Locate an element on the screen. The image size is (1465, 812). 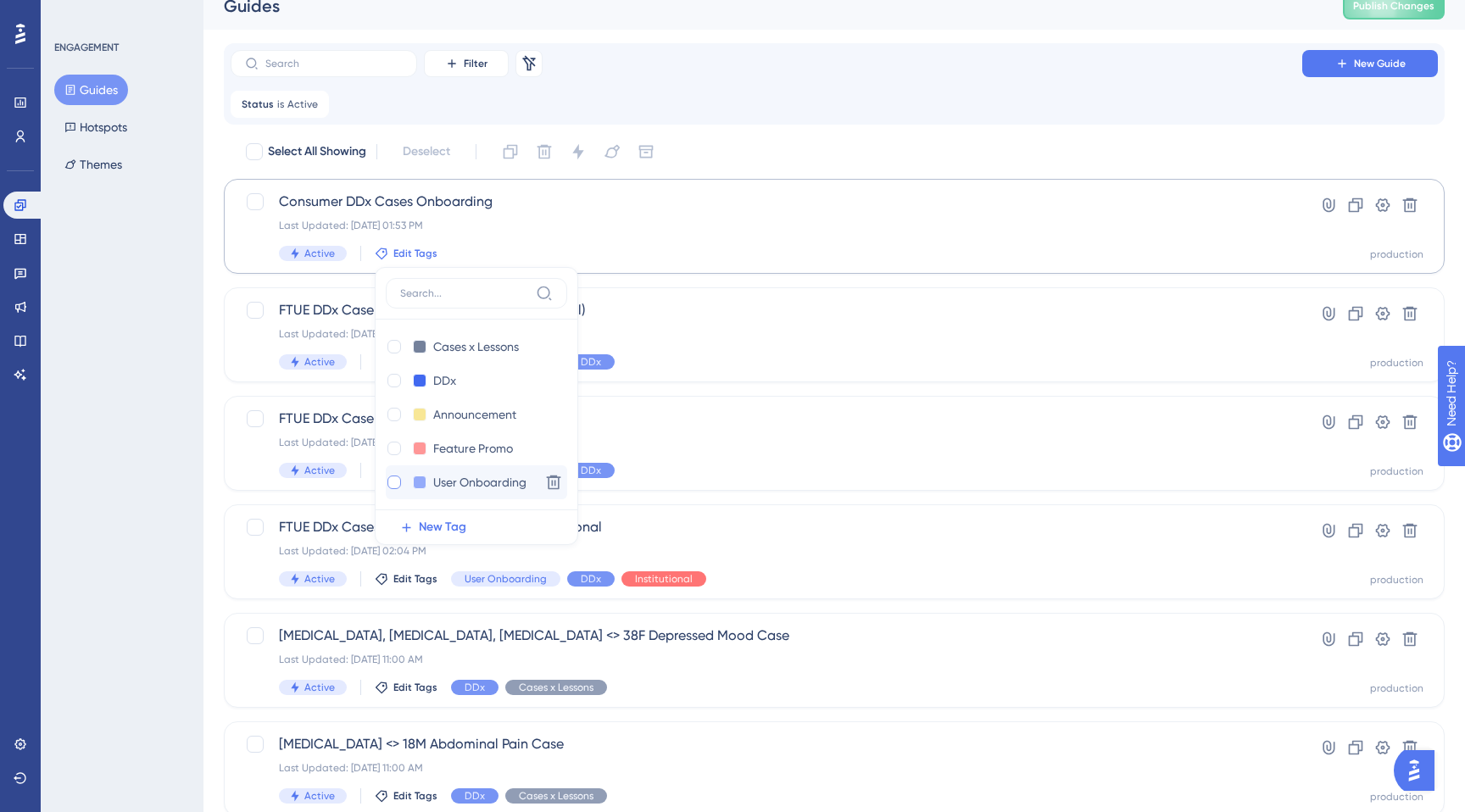
img: launcher-image-alternative-text is located at coordinates (21, 25).